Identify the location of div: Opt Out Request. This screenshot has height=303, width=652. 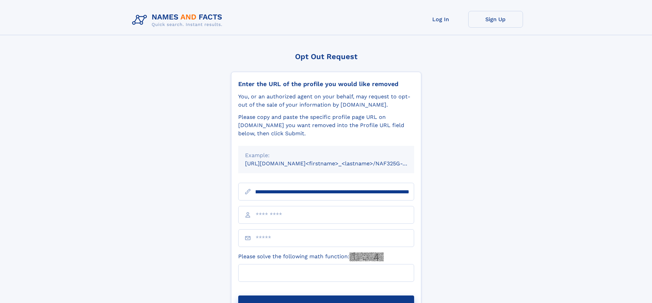
(326, 56).